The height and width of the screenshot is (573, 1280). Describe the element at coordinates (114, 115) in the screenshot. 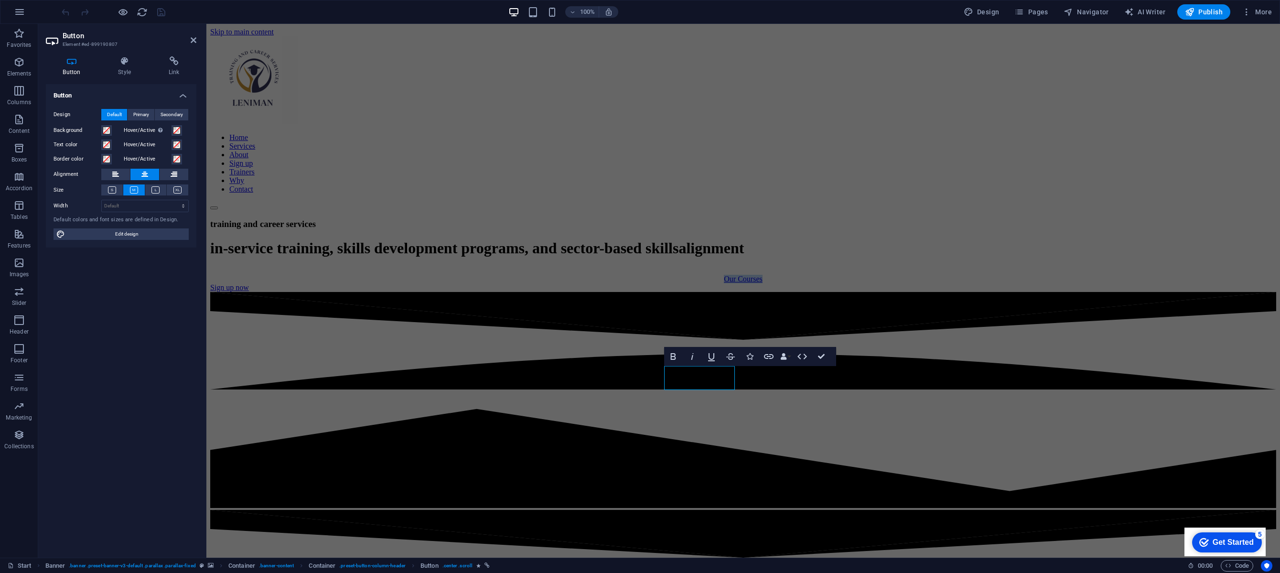

I see `button: Default` at that location.